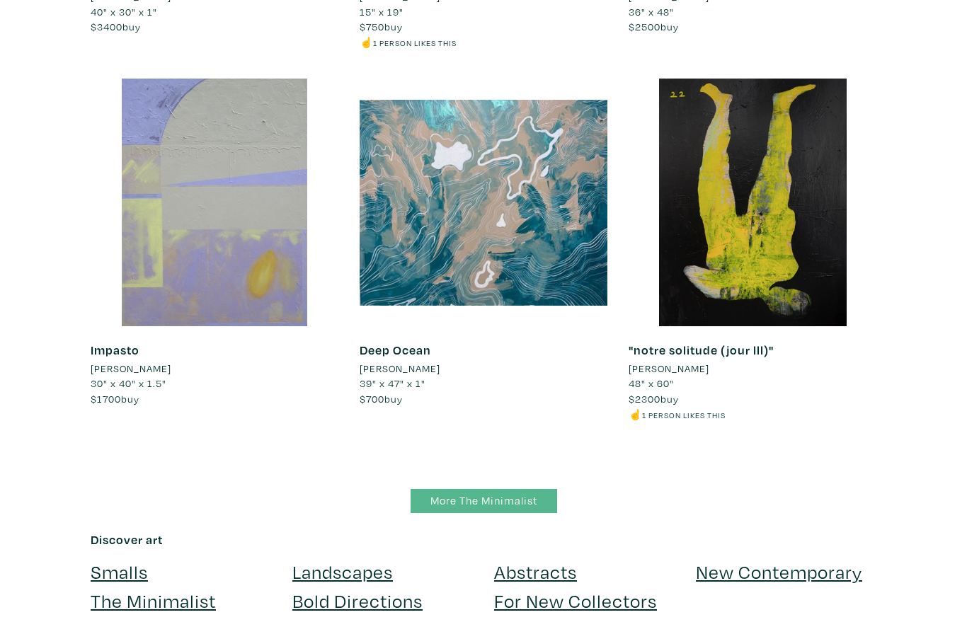 Image resolution: width=967 pixels, height=634 pixels. I want to click on span: $3400, so click(106, 26).